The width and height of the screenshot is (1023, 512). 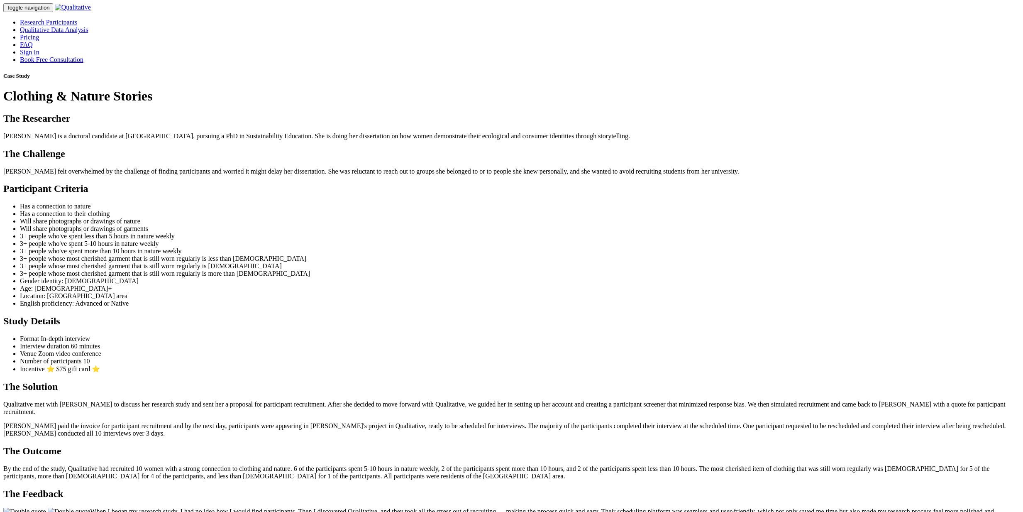 I want to click on li: Will share photographs or drawings of garments, so click(x=520, y=229).